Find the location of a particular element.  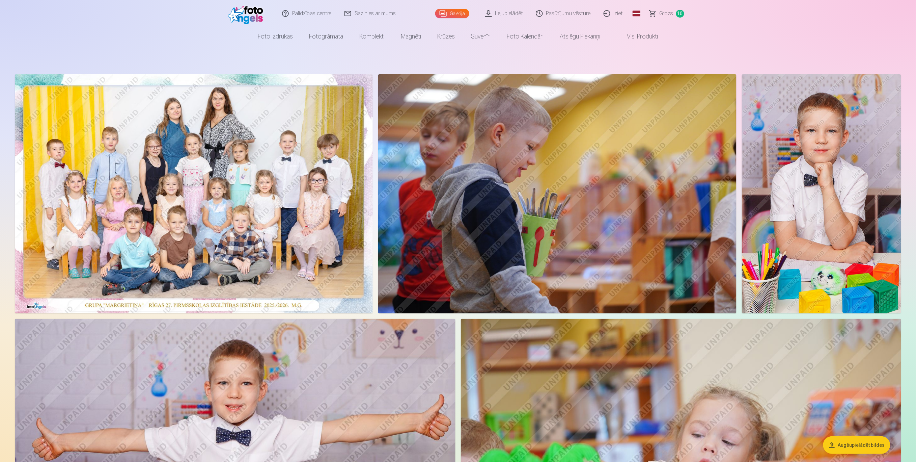

button: Augšupielādēt bildes is located at coordinates (857, 445).